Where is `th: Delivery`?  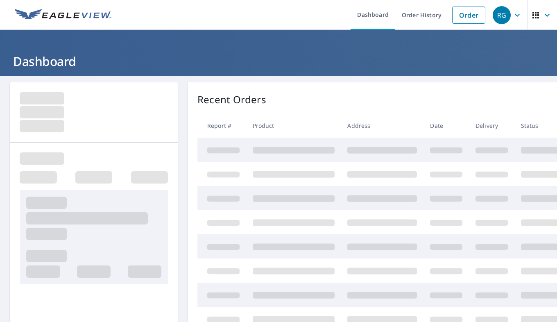 th: Delivery is located at coordinates (492, 125).